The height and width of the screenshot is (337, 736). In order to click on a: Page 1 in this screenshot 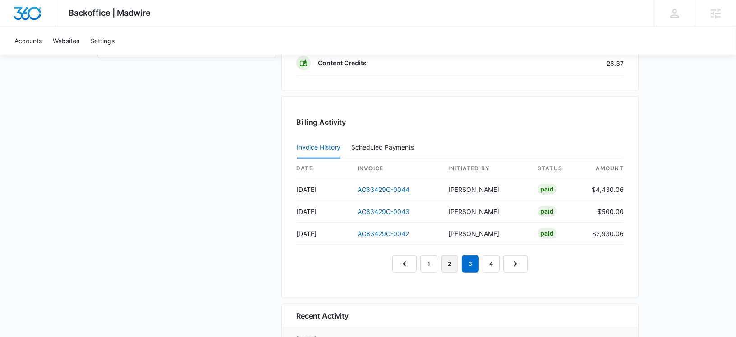, I will do `click(429, 264)`.